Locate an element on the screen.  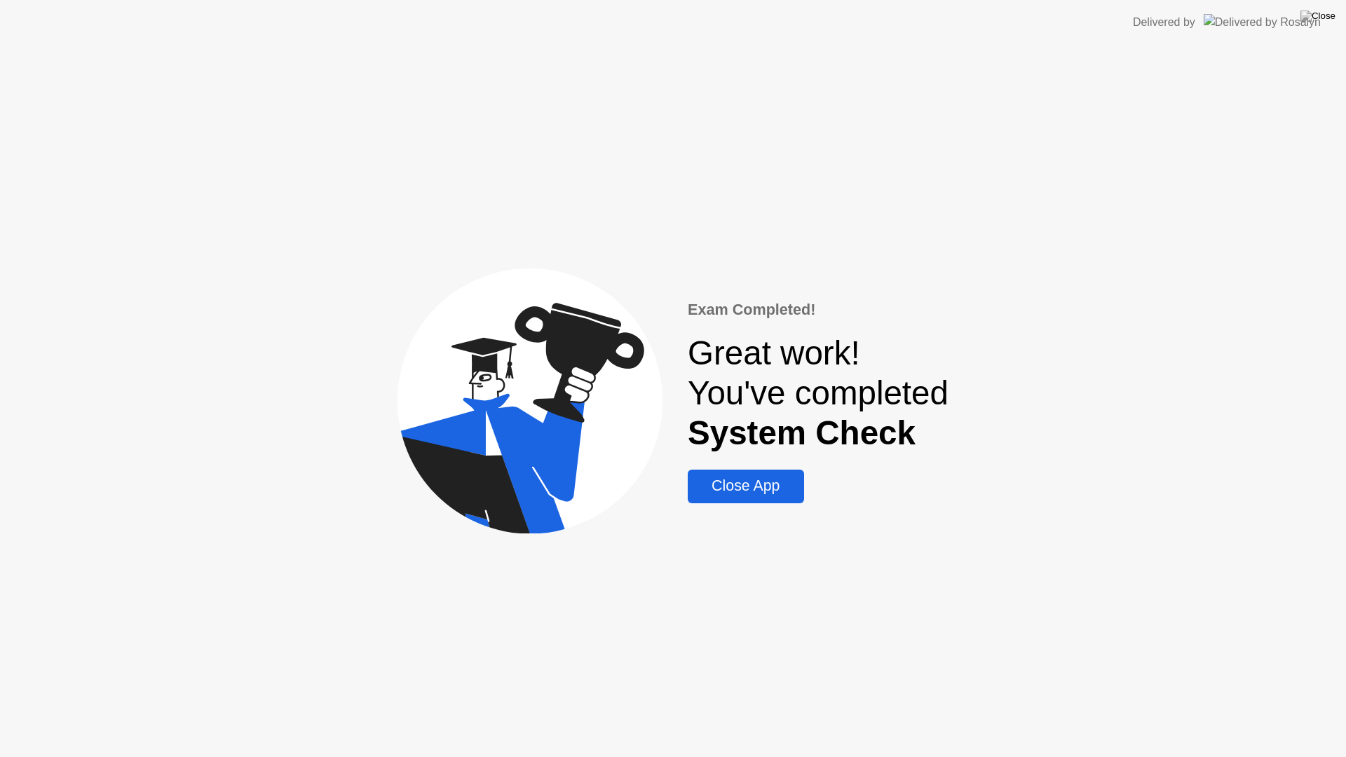
div: Delivered by is located at coordinates (1163, 22).